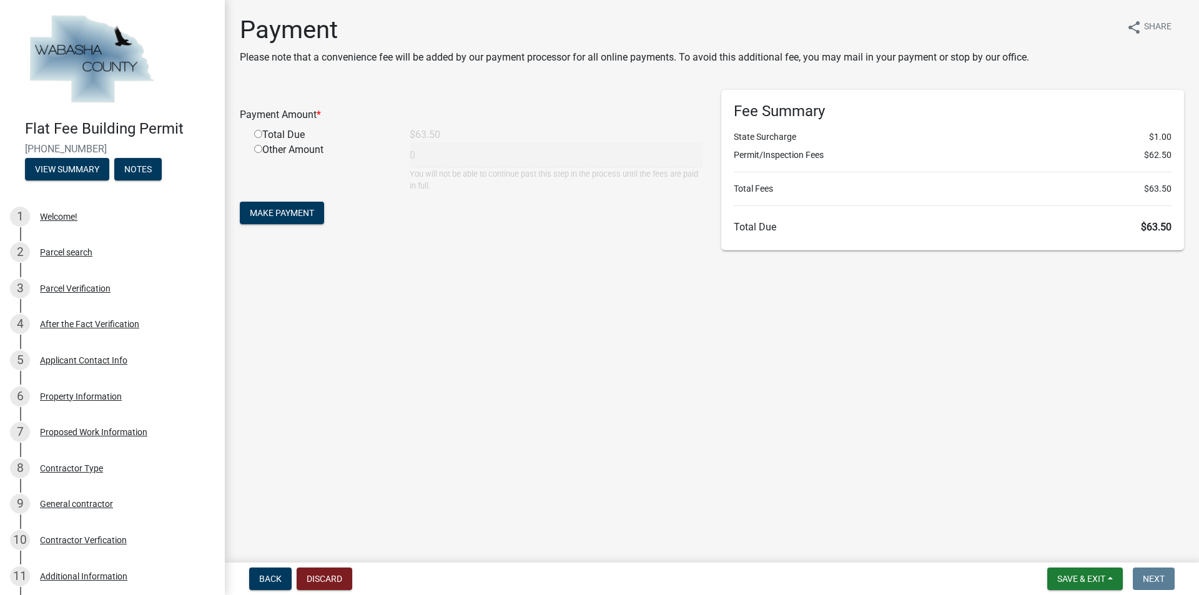 The image size is (1199, 595). I want to click on h6: Fee Summary, so click(952, 111).